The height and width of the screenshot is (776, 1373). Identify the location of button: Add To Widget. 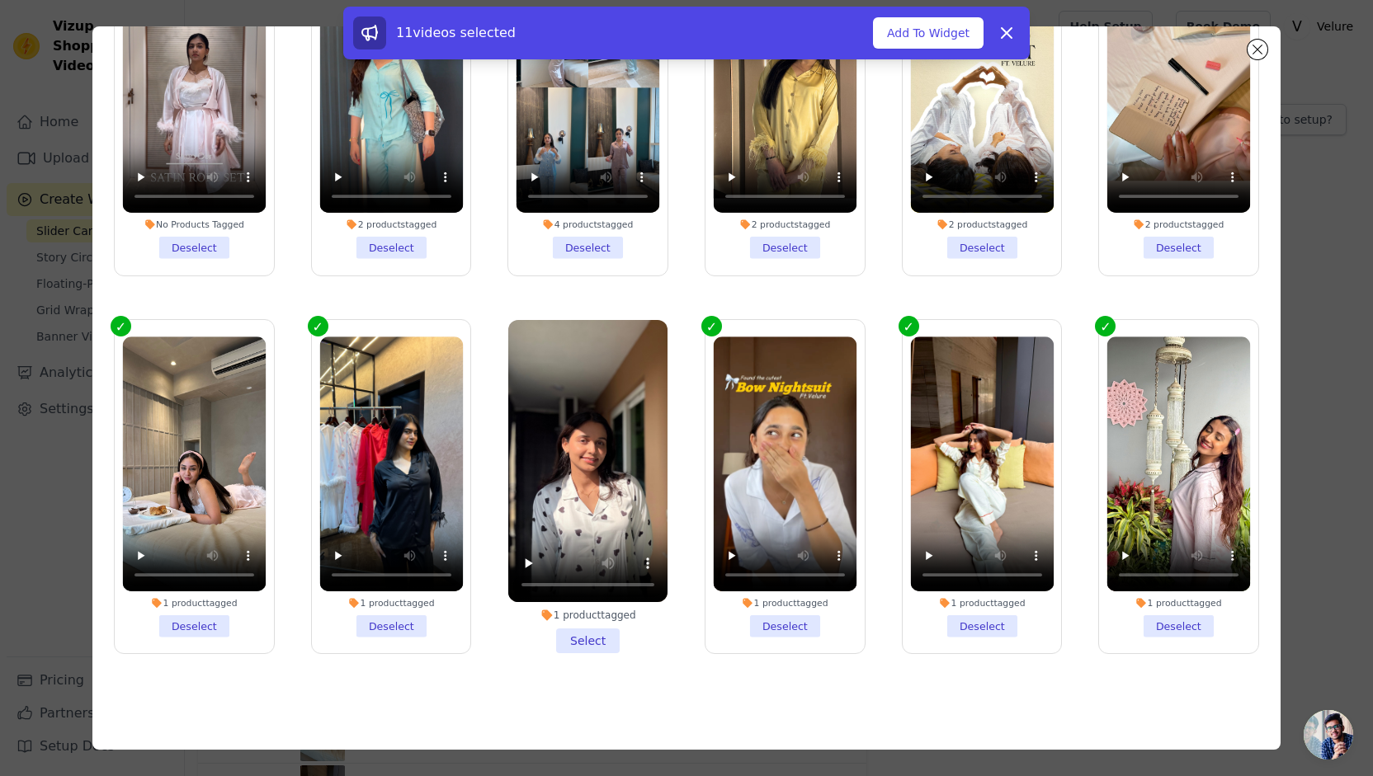
(928, 33).